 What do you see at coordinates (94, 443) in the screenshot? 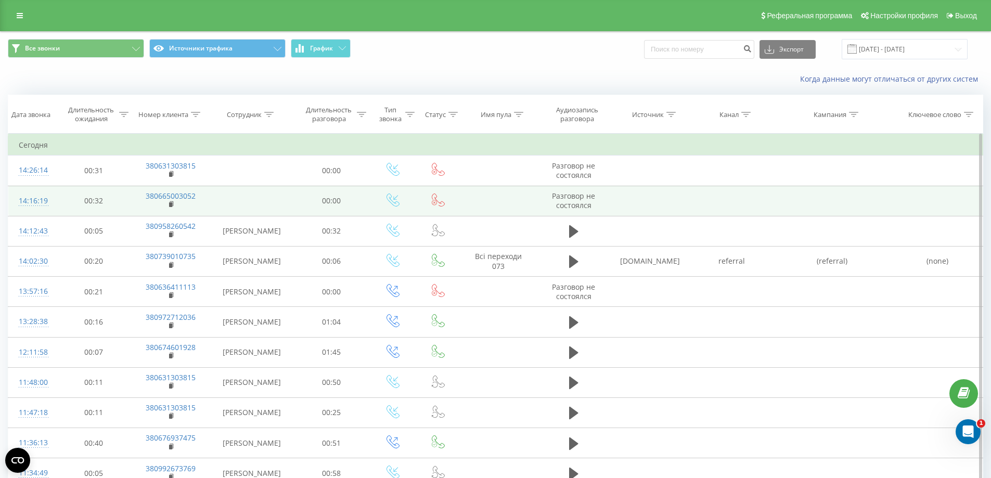
I see `td: 00:40` at bounding box center [94, 443].